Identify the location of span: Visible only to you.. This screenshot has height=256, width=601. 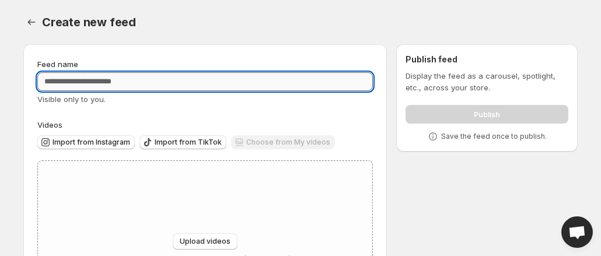
(71, 99).